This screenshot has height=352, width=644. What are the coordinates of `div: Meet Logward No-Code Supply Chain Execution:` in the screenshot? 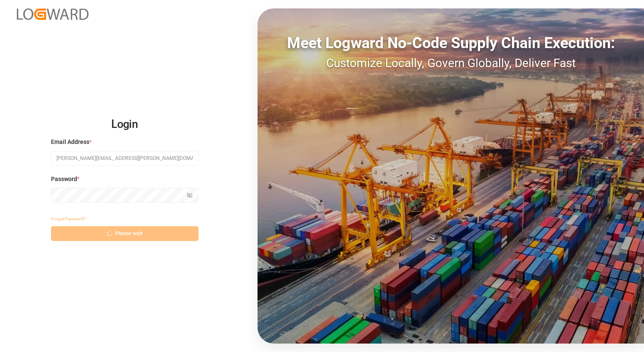 It's located at (451, 43).